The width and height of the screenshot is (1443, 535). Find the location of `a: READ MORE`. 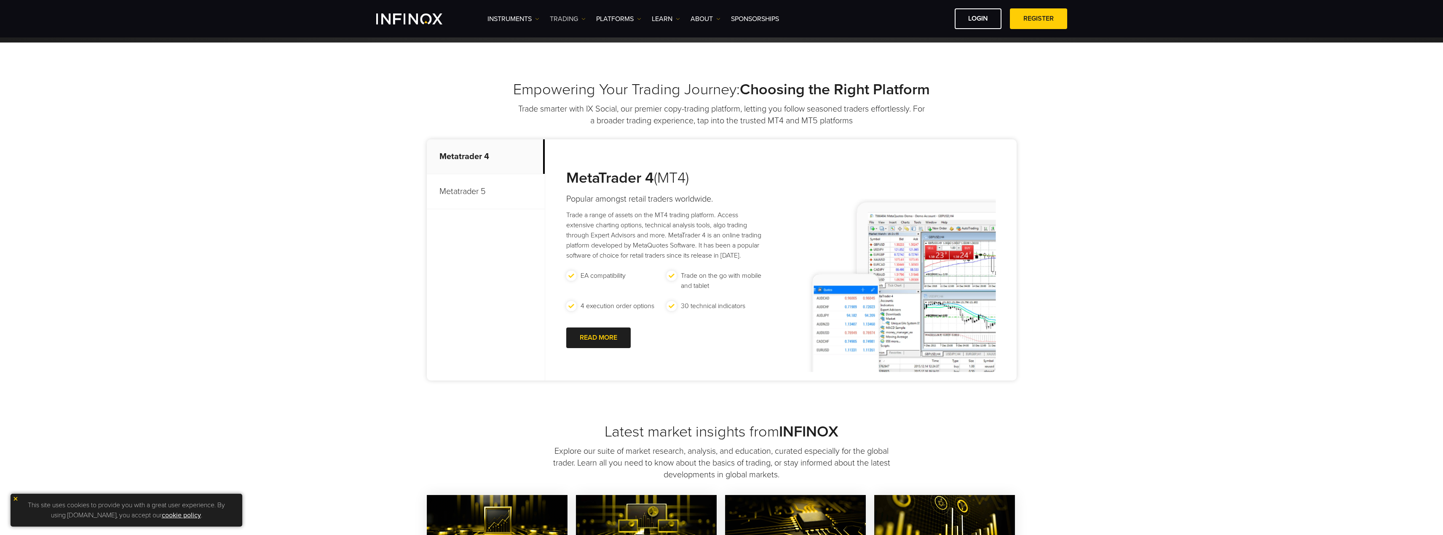

a: READ MORE is located at coordinates (598, 338).